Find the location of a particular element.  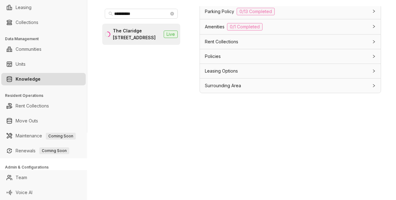

h3: Admin & Configurations is located at coordinates (46, 168).